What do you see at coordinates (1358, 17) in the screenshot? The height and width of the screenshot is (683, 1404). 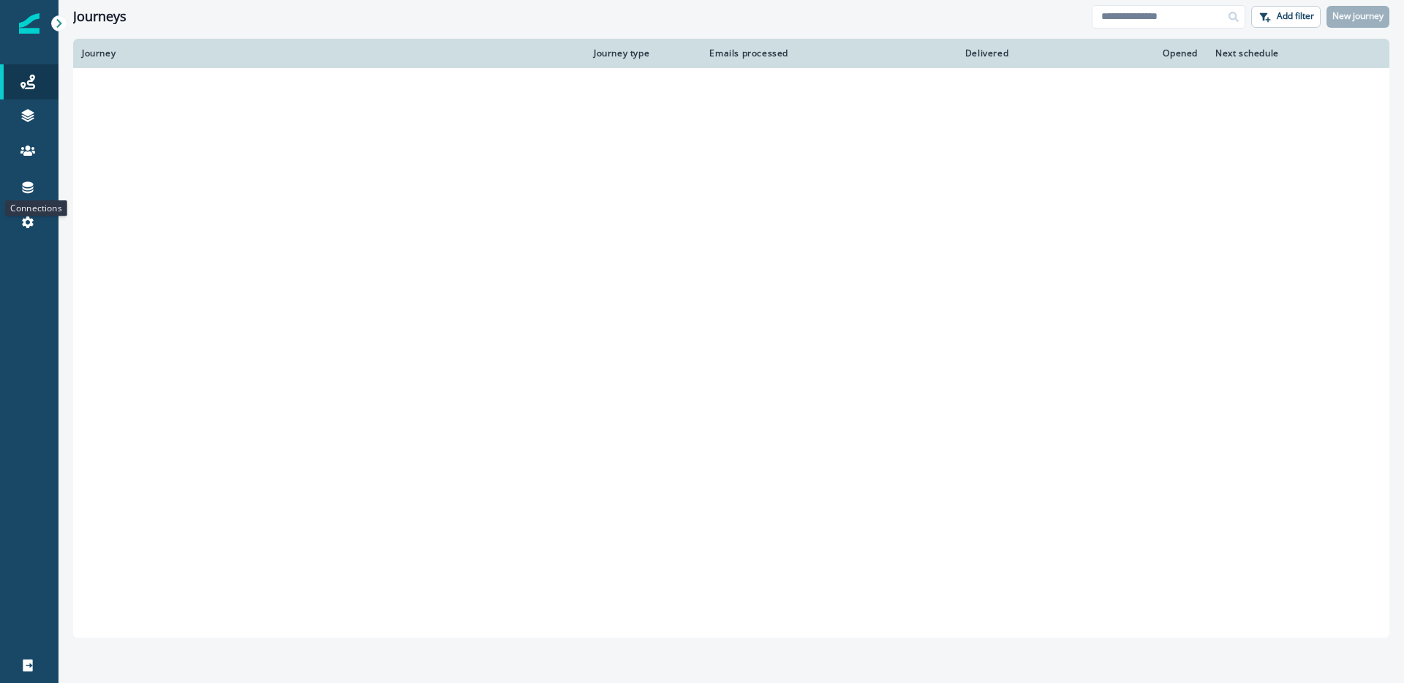 I see `button: New journey` at bounding box center [1358, 17].